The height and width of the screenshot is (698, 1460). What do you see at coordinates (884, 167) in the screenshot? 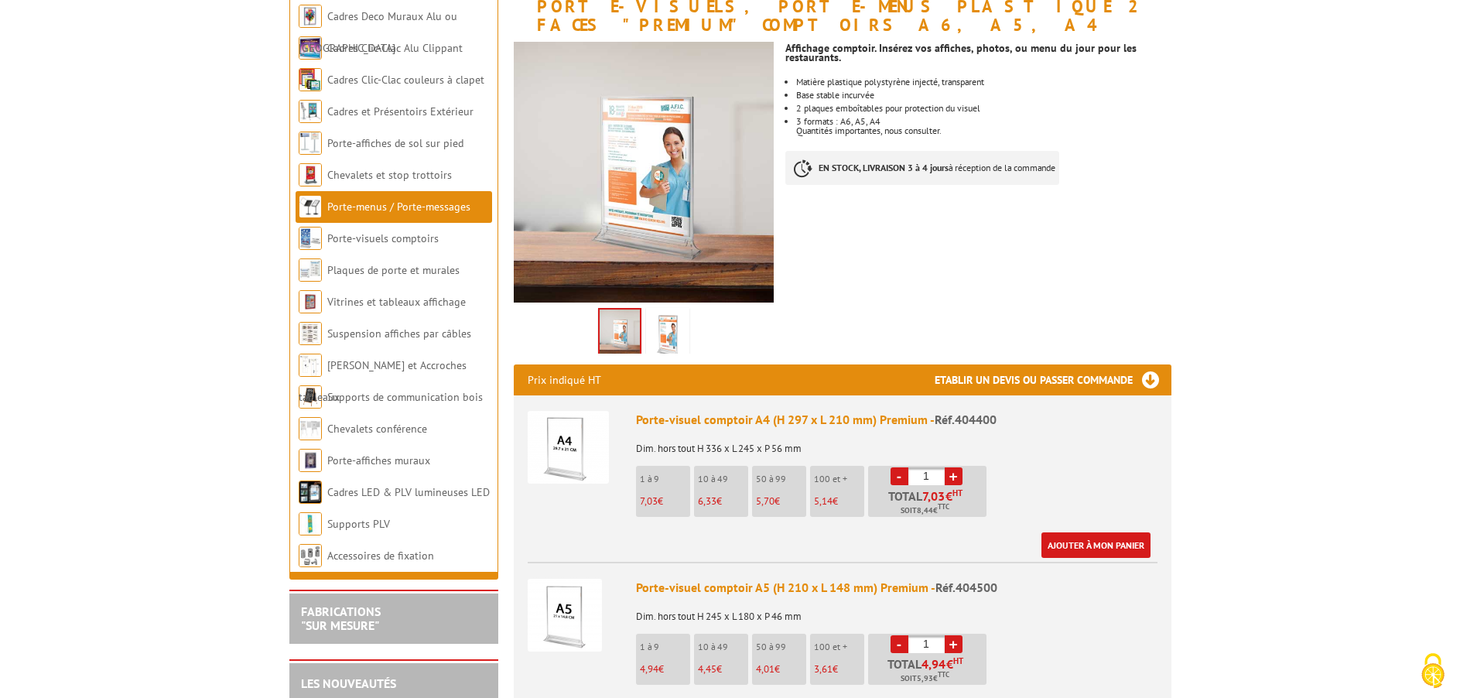
I see `strong: EN STOCK, LIVRAISON 3 à 4 jours` at bounding box center [884, 167].